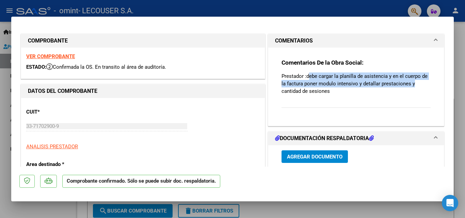 This screenshot has width=465, height=218. What do you see at coordinates (48, 41) in the screenshot?
I see `strong: COMPROBANTE` at bounding box center [48, 41].